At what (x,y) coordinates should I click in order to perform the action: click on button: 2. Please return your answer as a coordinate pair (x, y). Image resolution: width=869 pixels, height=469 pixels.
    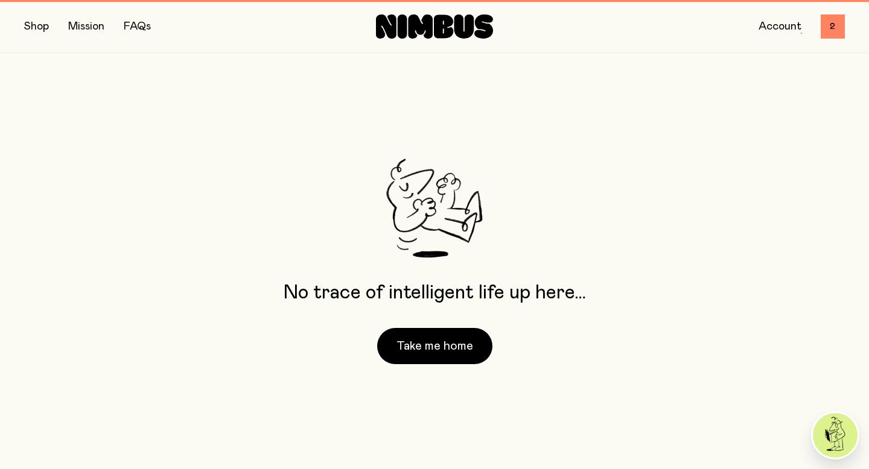
    Looking at the image, I should click on (833, 27).